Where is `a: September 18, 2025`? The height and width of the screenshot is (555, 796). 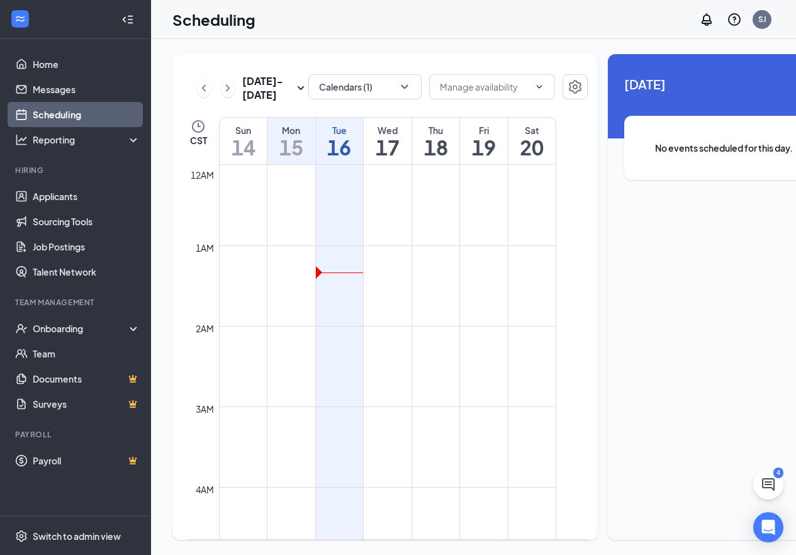 a: September 18, 2025 is located at coordinates (436, 141).